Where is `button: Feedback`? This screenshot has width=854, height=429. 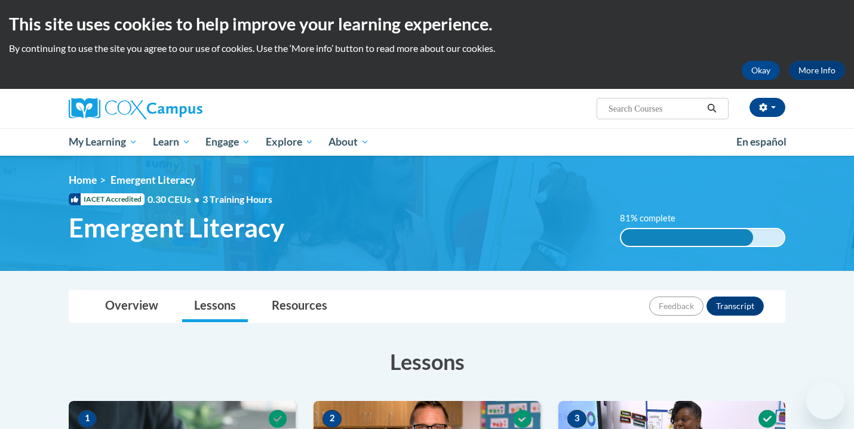 button: Feedback is located at coordinates (676, 306).